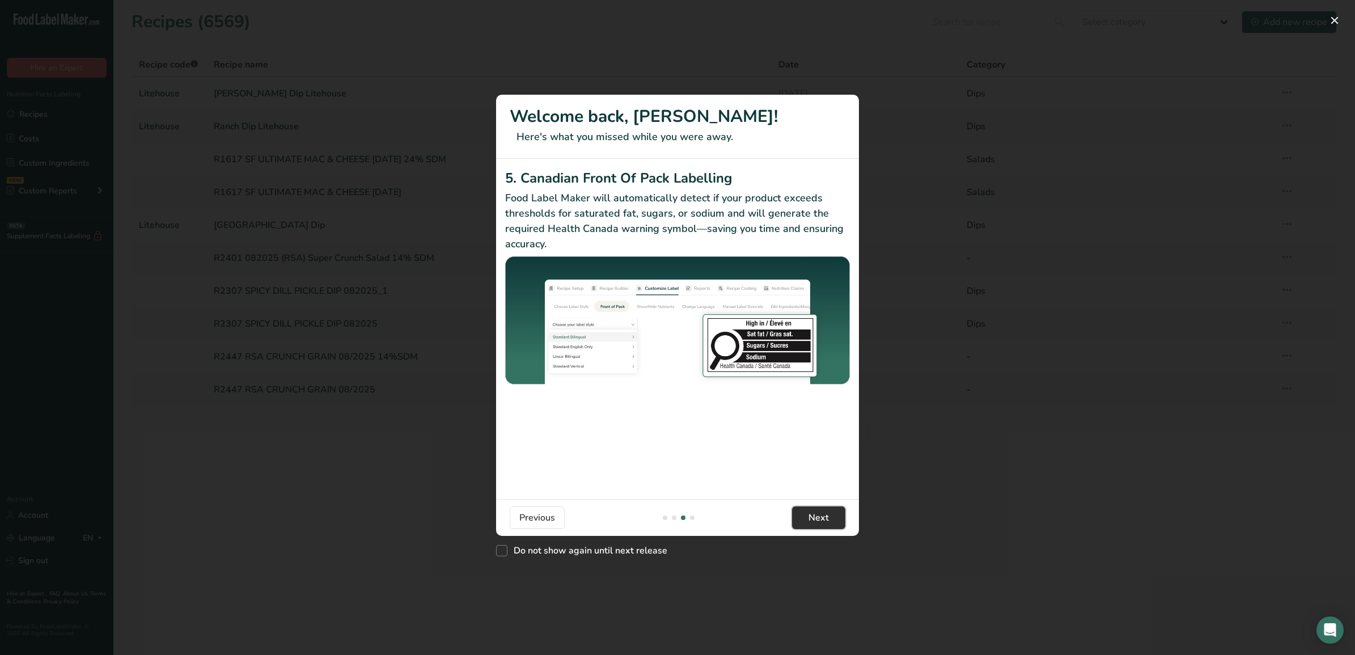 This screenshot has height=655, width=1355. Describe the element at coordinates (677, 178) in the screenshot. I see `h2: 5. Canadian Front Of Pack Labelling` at that location.